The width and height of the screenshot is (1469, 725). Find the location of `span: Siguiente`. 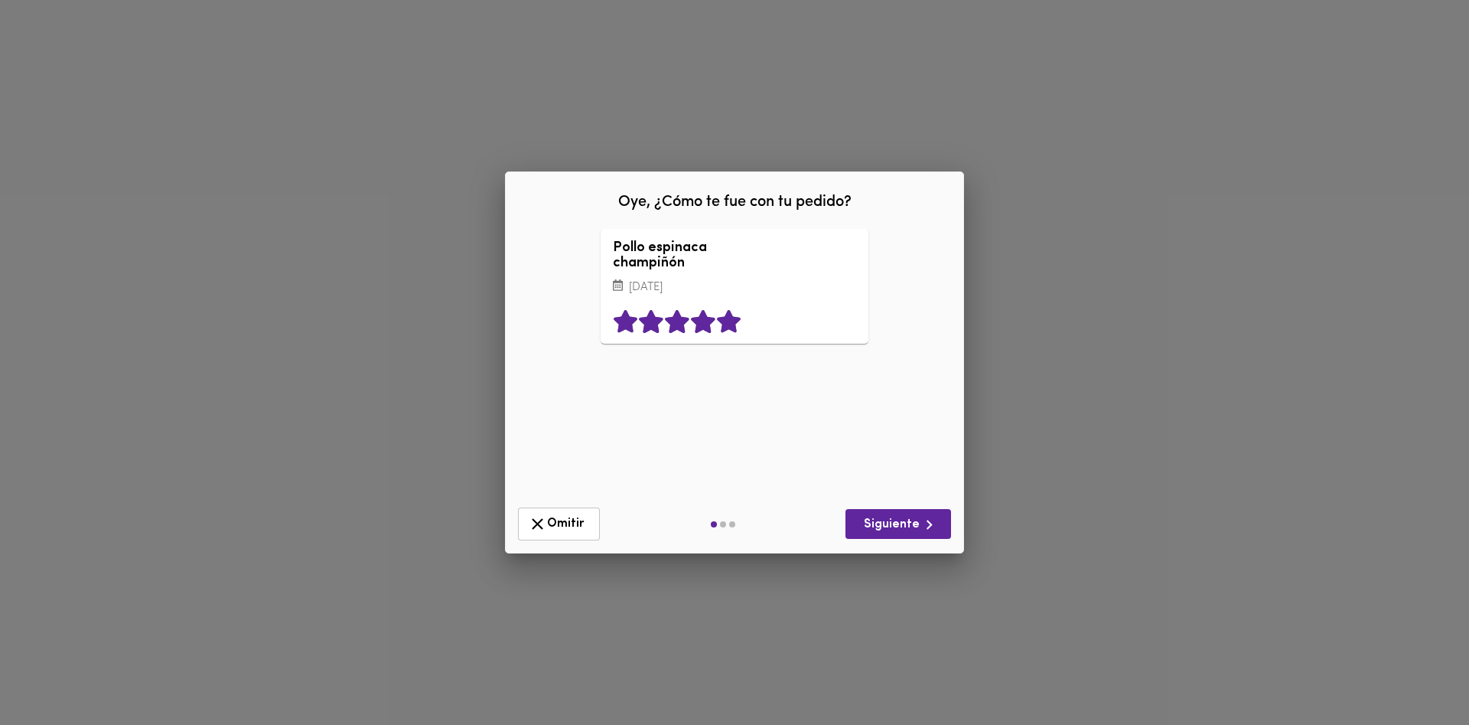

span: Siguiente is located at coordinates (898, 524).